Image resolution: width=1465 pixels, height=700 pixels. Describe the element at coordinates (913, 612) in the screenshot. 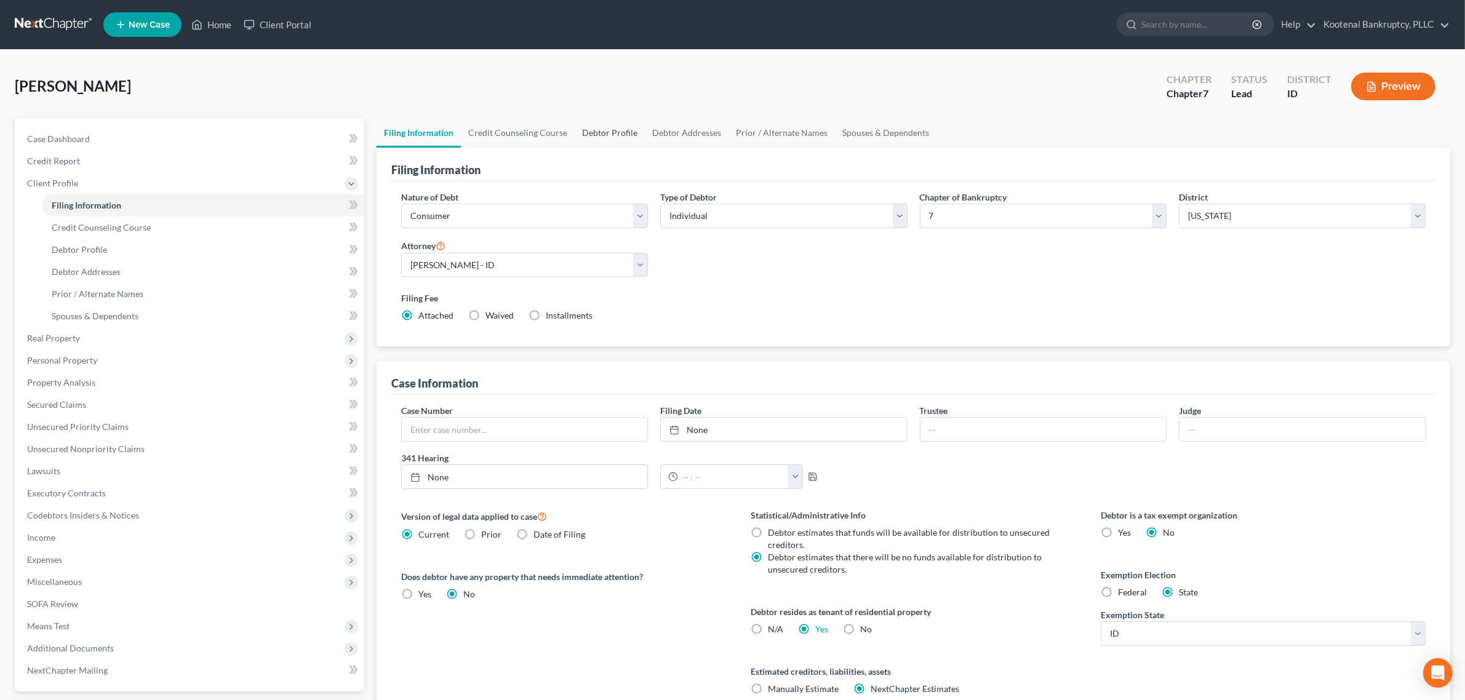

I see `label: Debtor resides as tenant of residential property` at that location.